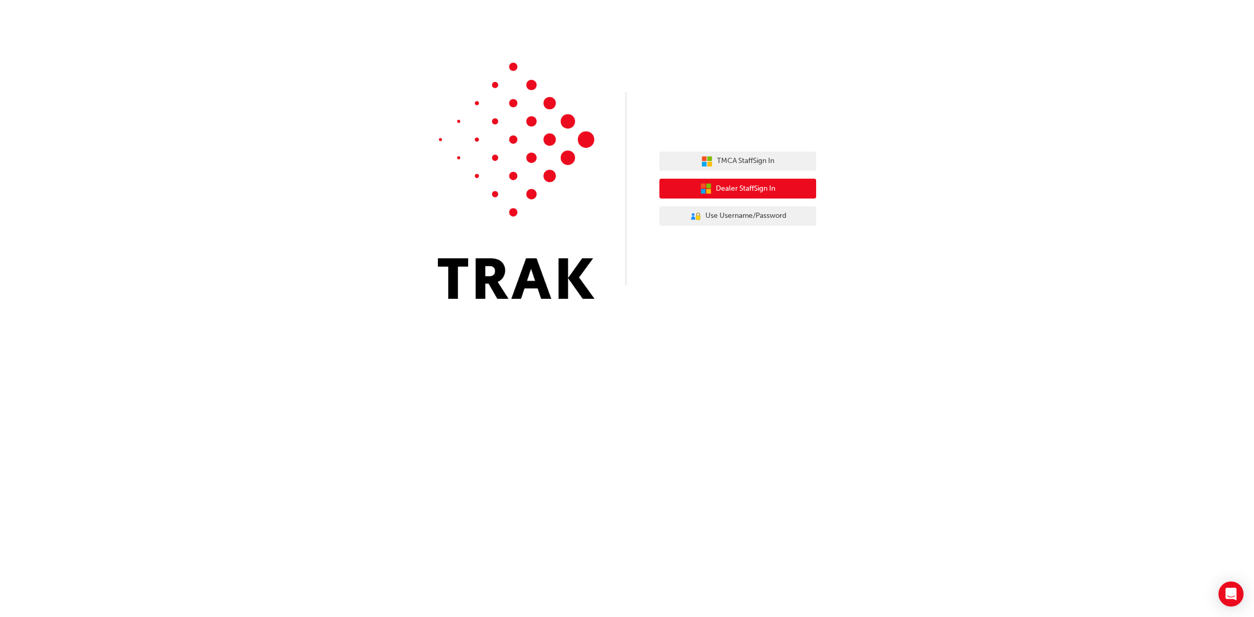 The height and width of the screenshot is (617, 1254). What do you see at coordinates (1231, 594) in the screenshot?
I see `div: Open Intercom Messenger` at bounding box center [1231, 594].